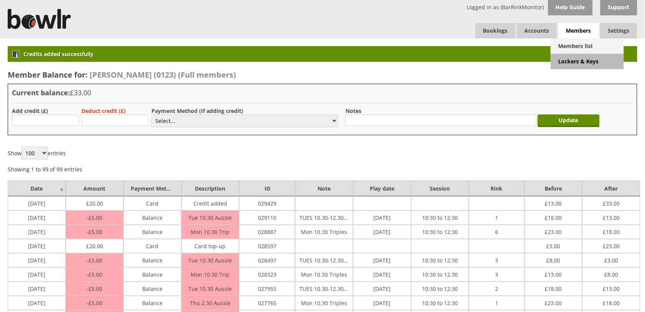  I want to click on span: £33.00, so click(80, 93).